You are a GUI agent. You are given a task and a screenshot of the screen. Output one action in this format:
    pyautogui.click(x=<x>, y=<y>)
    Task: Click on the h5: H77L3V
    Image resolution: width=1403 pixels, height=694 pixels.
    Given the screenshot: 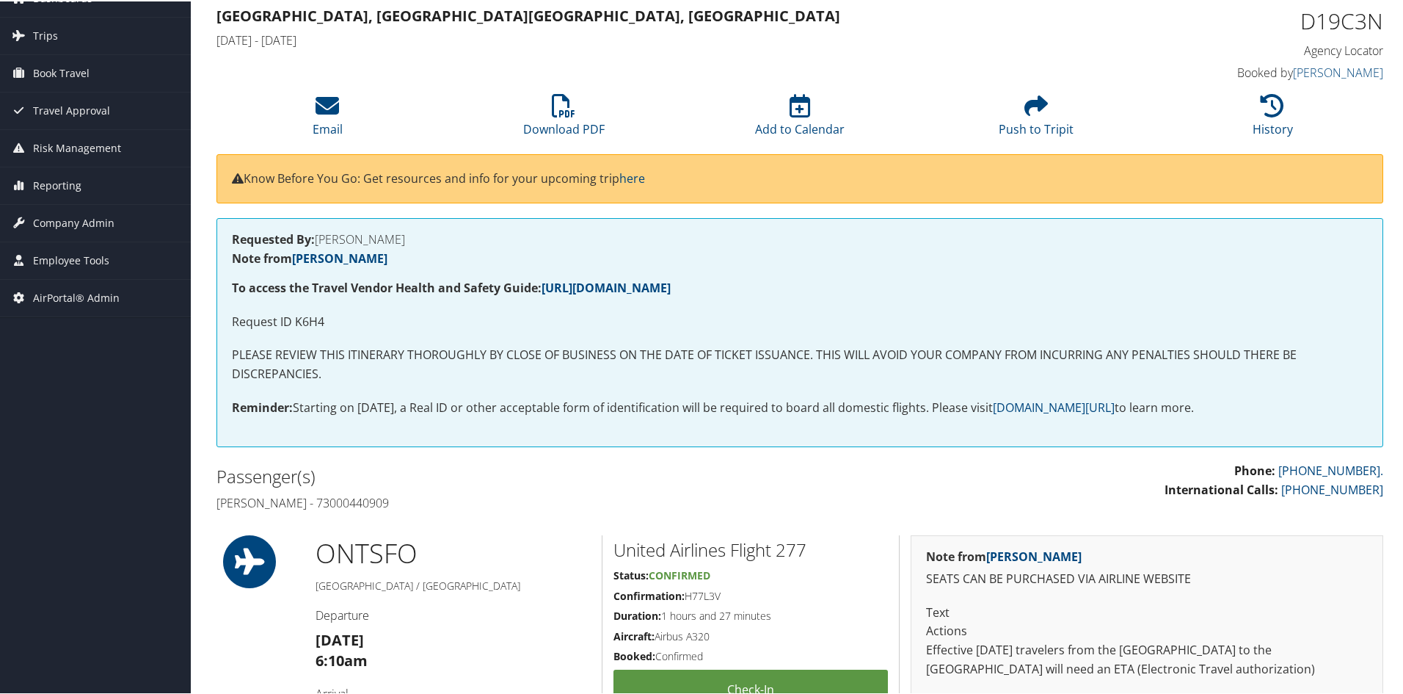 What is the action you would take?
    pyautogui.click(x=751, y=594)
    